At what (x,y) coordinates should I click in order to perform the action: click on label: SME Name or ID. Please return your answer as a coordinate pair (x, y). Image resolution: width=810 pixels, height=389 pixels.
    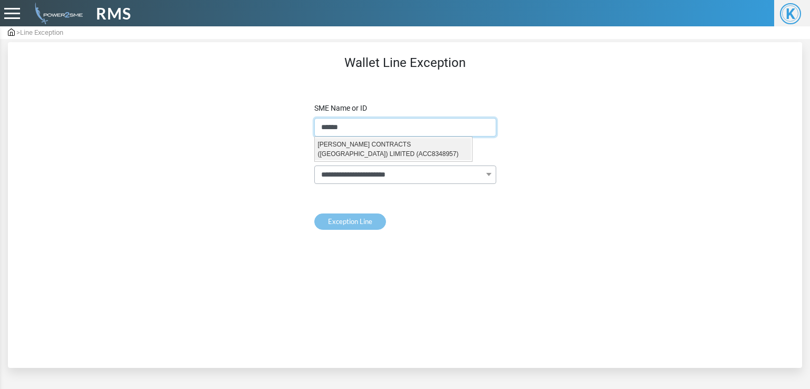
    Looking at the image, I should click on (342, 108).